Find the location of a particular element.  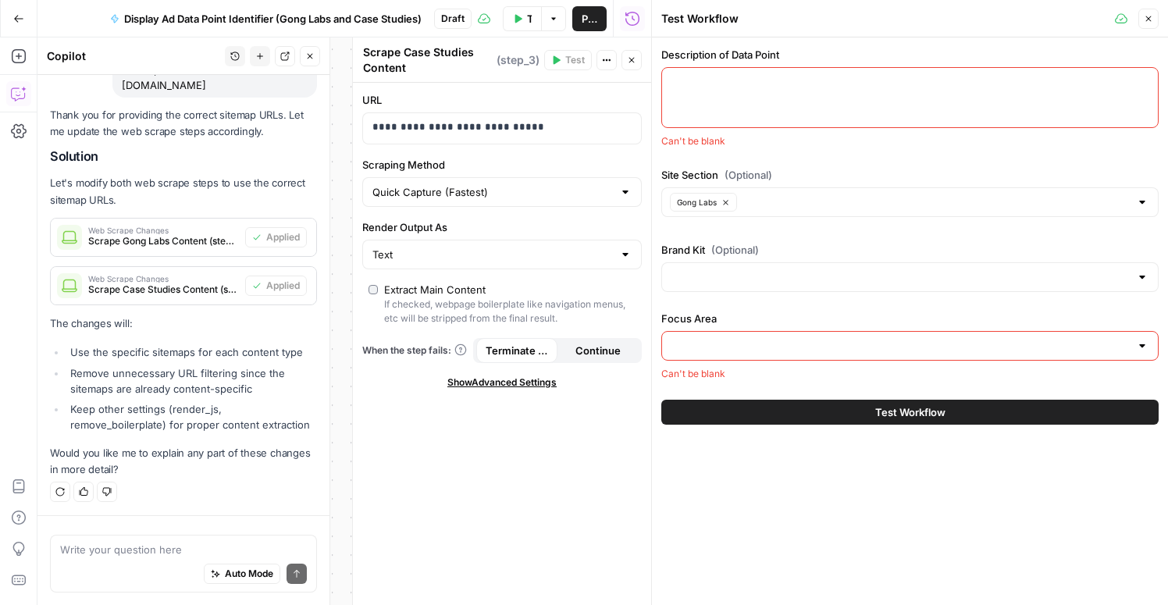

a: When the step fails: is located at coordinates (415, 351).